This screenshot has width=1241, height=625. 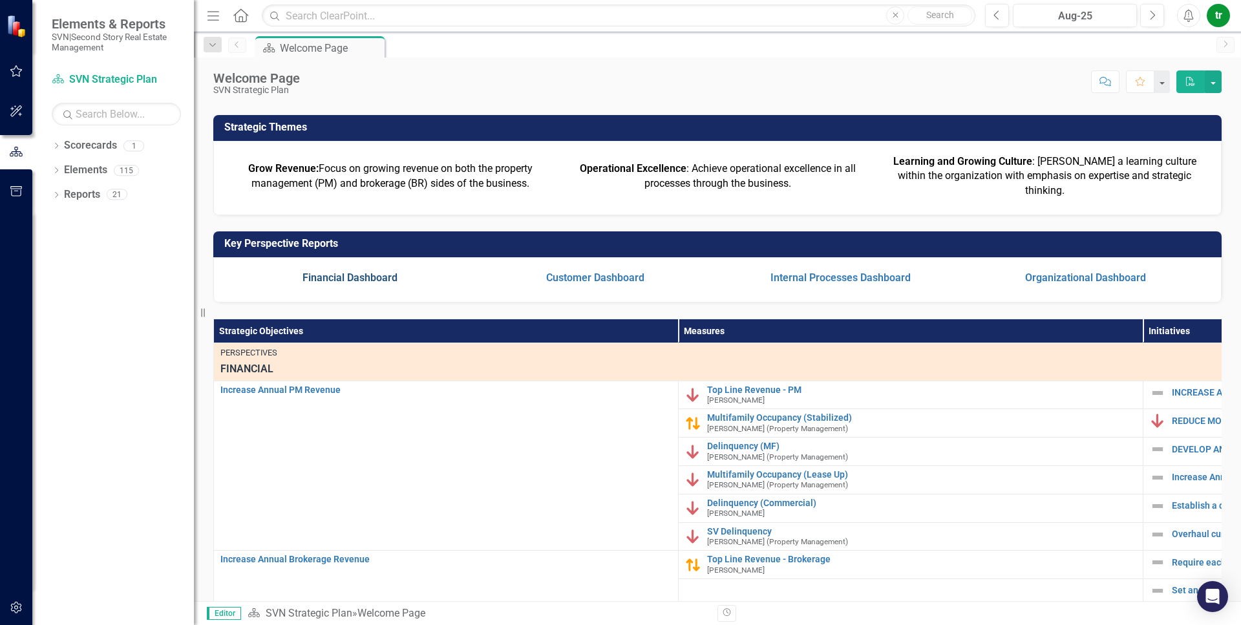 I want to click on a: Organizational Dashboard, so click(x=1086, y=277).